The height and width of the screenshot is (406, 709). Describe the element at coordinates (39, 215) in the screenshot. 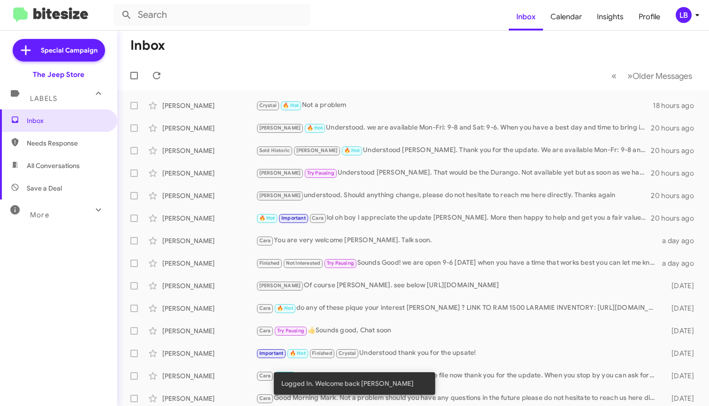

I see `span: More` at that location.